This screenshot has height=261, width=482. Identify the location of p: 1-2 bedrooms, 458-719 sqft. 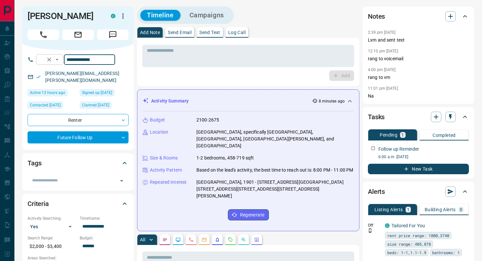
(225, 158).